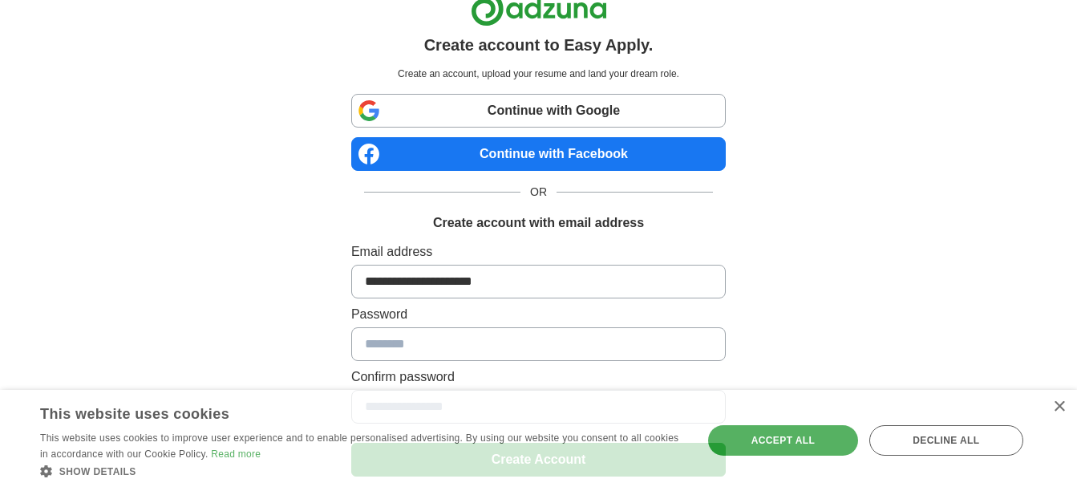 The height and width of the screenshot is (491, 1077). Describe the element at coordinates (538, 252) in the screenshot. I see `label: Email address` at that location.